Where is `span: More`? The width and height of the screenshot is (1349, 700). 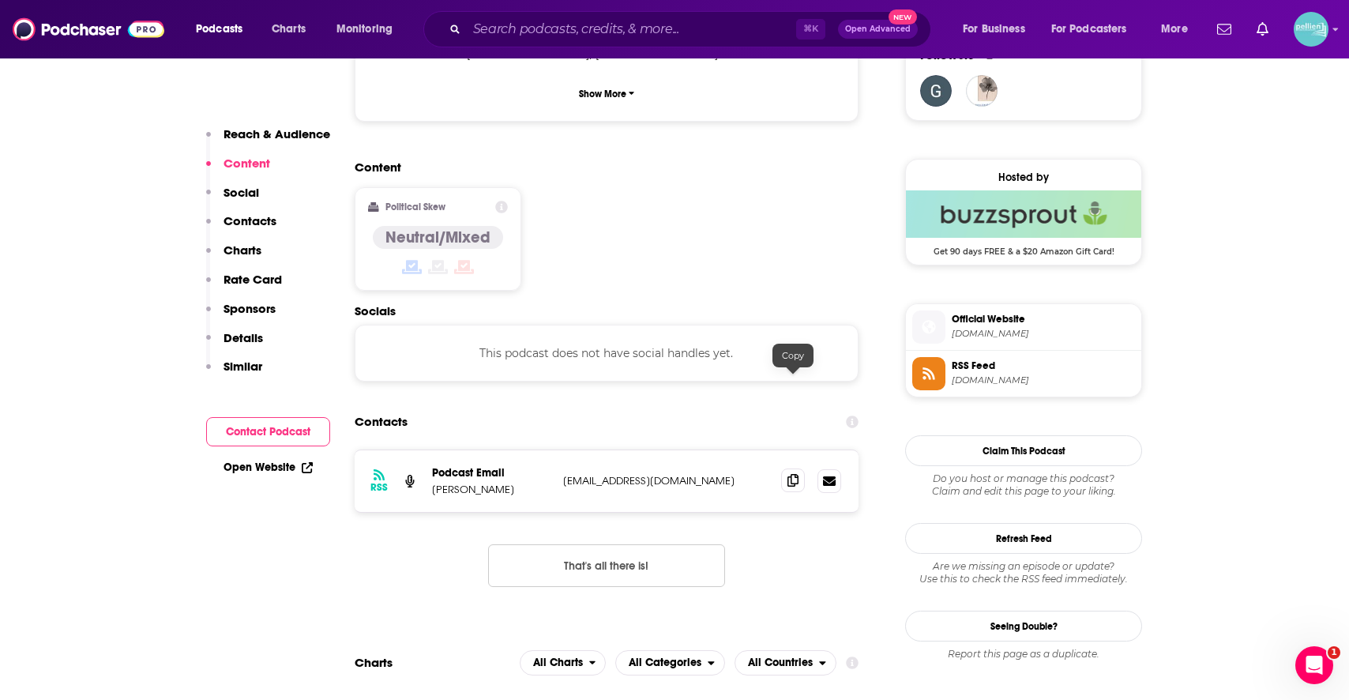
span: More is located at coordinates (1175, 29).